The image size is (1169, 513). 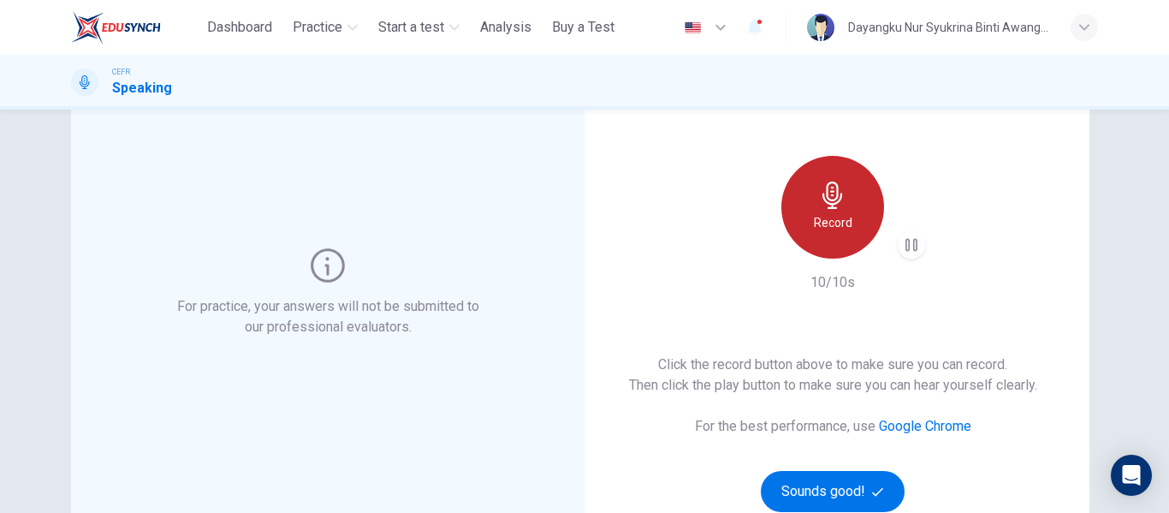 What do you see at coordinates (833, 282) in the screenshot?
I see `h6: 10/10s` at bounding box center [833, 282].